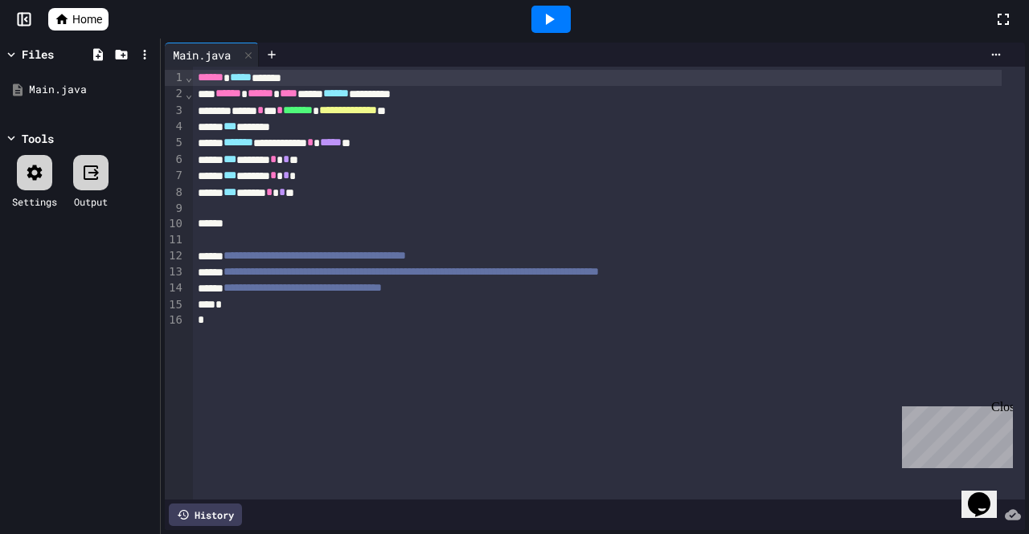  I want to click on div: 5, so click(174, 143).